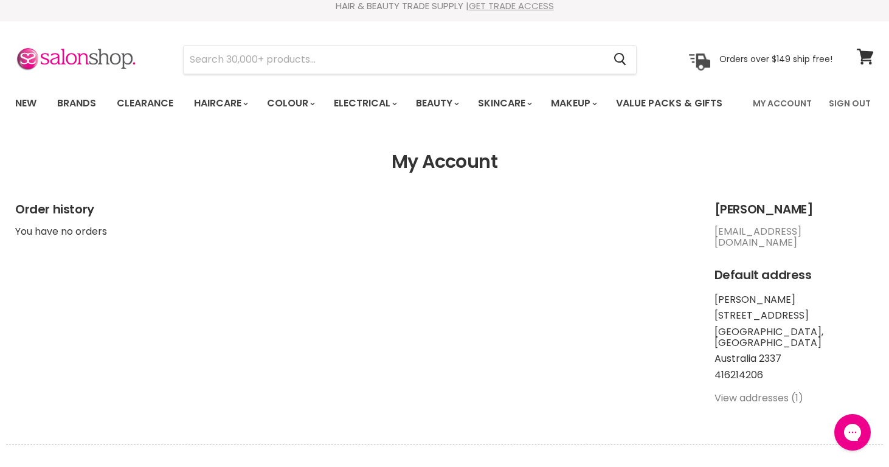 The width and height of the screenshot is (889, 467). I want to click on a: Haircare, so click(220, 103).